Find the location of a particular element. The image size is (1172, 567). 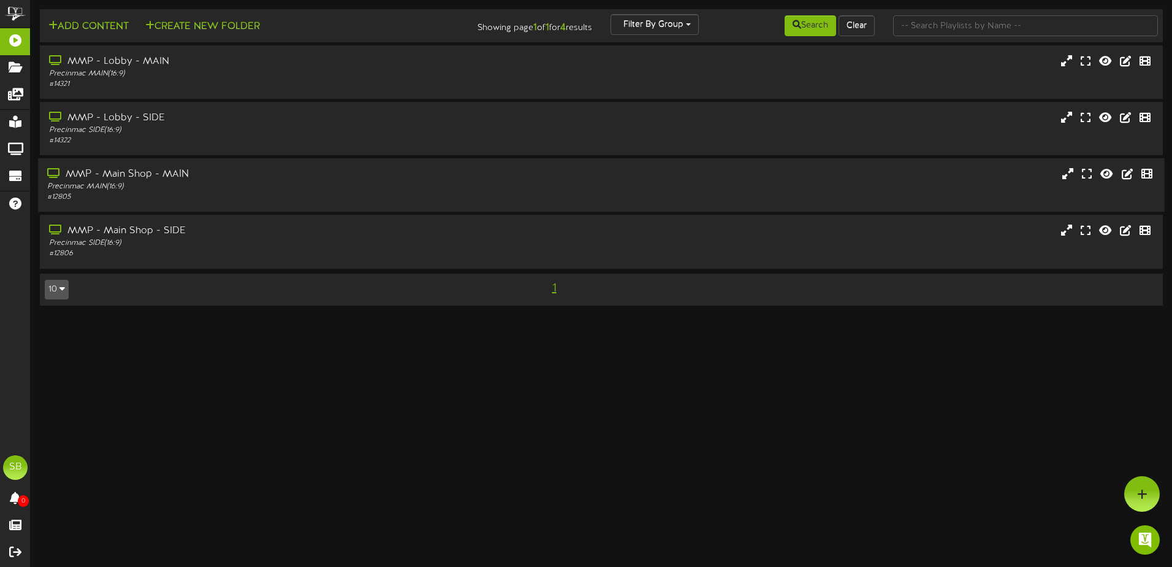

div: MMP - Main Shop - MAIN is located at coordinates (273, 174).